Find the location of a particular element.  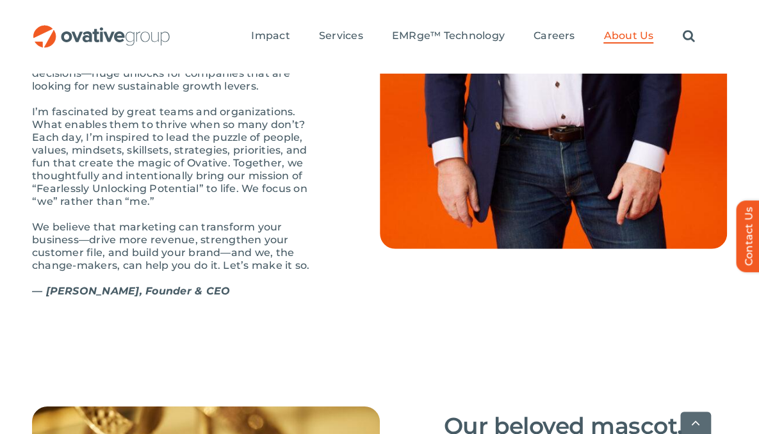

a: Search is located at coordinates (688, 37).